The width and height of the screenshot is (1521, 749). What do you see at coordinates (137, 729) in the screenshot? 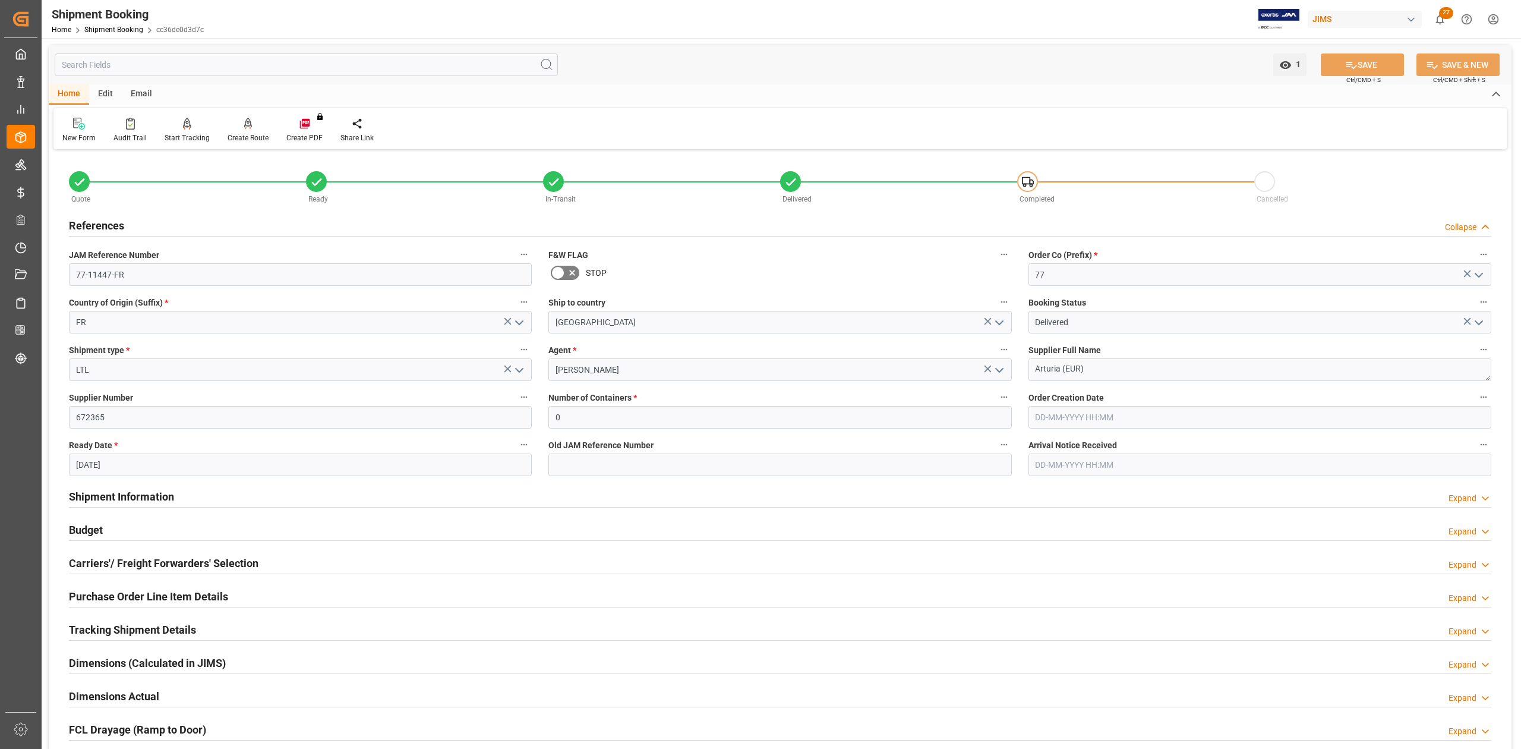
I see `h2: FCL Drayage (Ramp to Door)` at bounding box center [137, 729].